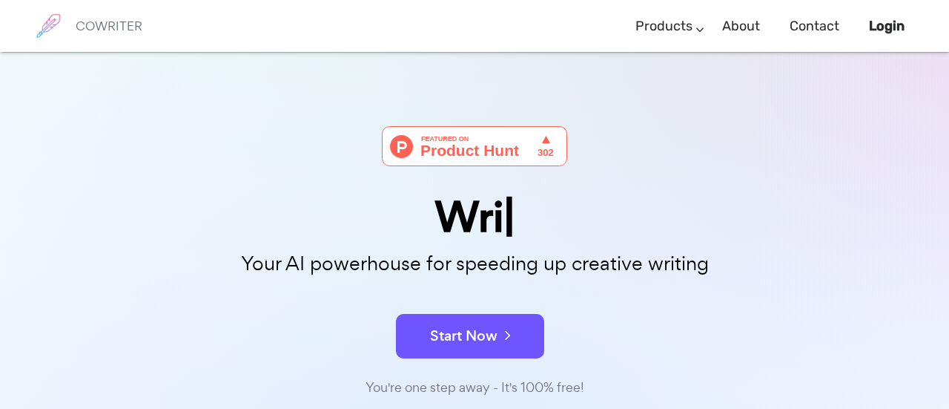 This screenshot has width=949, height=409. Describe the element at coordinates (109, 26) in the screenshot. I see `h6: COWRITER` at that location.